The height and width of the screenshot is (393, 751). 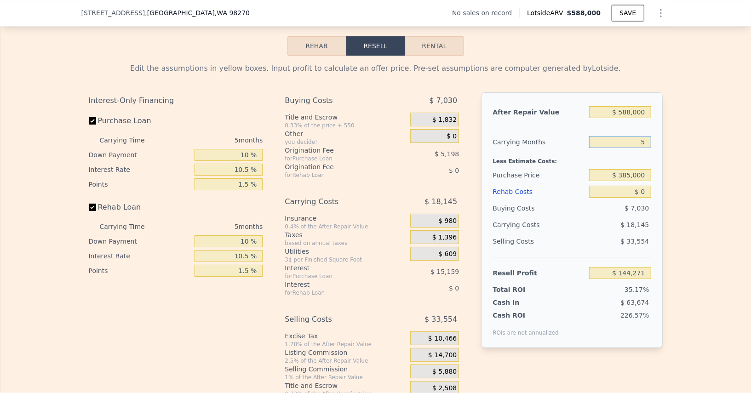 What do you see at coordinates (140, 121) in the screenshot?
I see `label: Purchase Loan` at bounding box center [140, 121].